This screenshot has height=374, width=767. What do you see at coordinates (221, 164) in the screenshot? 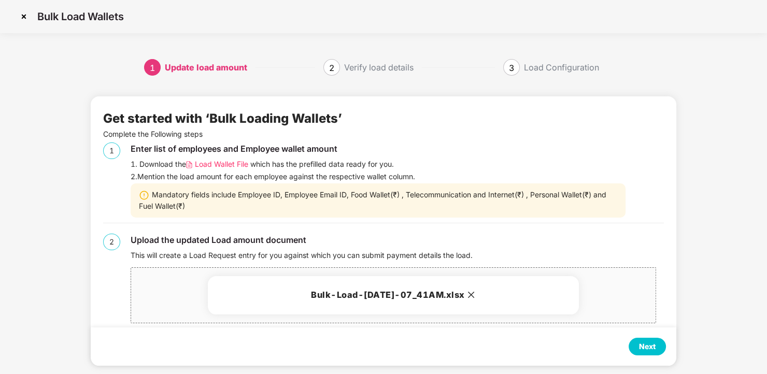
I see `span: Load Wallet File` at bounding box center [221, 164].